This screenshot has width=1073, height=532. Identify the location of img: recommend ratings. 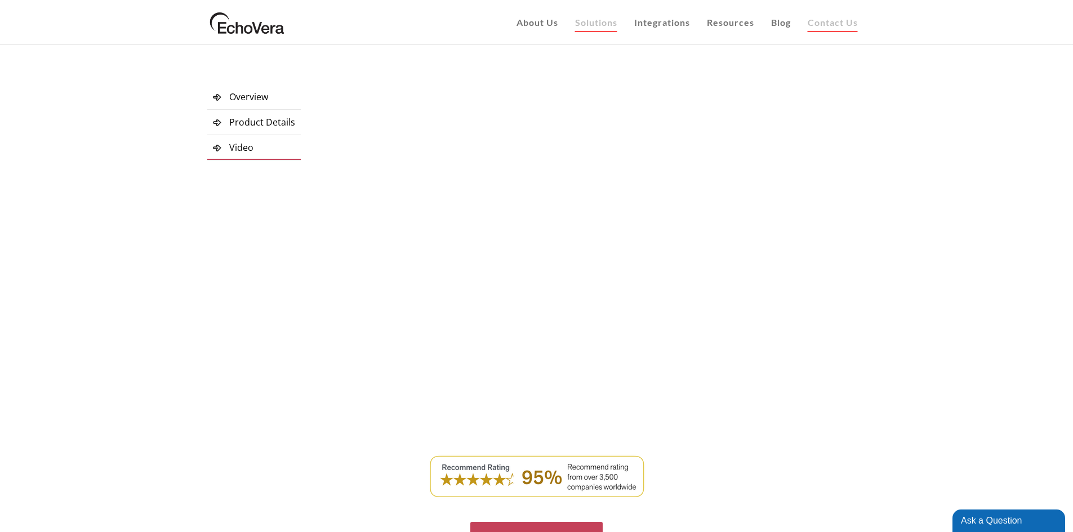
(537, 475).